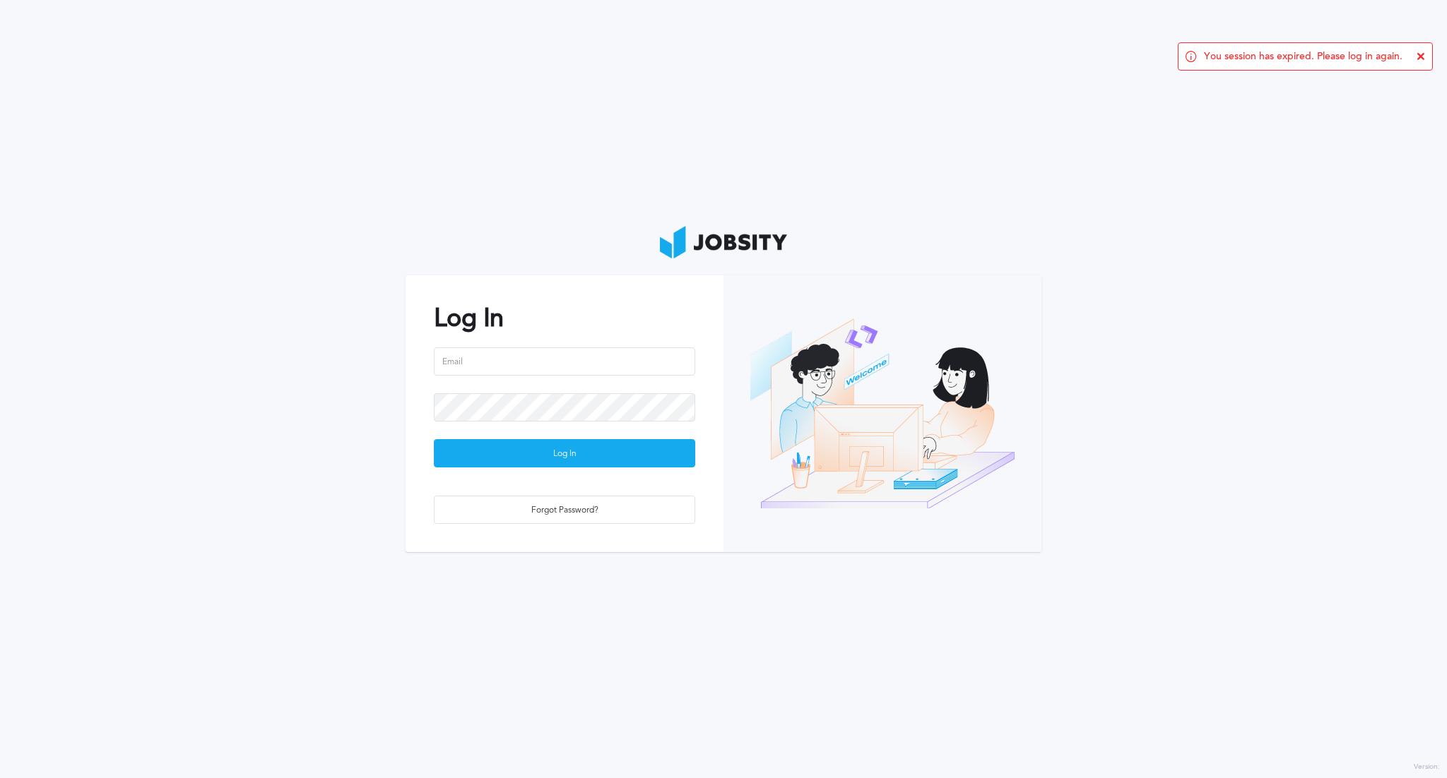  What do you see at coordinates (1303, 57) in the screenshot?
I see `span: You session has expired. Please log in again.` at bounding box center [1303, 57].